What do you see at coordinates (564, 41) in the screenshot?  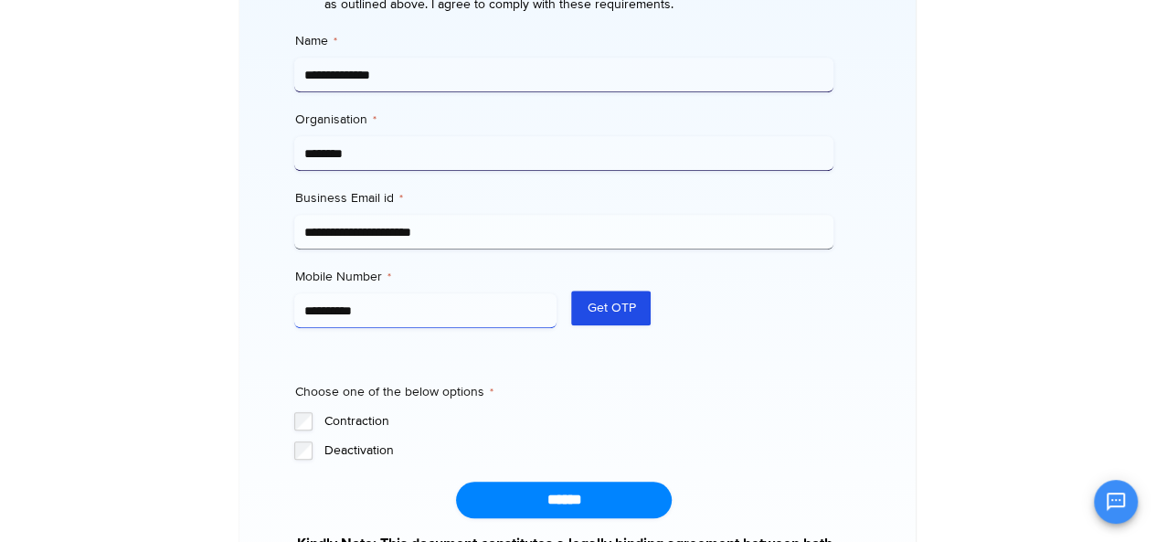 I see `label: Name` at bounding box center [564, 41].